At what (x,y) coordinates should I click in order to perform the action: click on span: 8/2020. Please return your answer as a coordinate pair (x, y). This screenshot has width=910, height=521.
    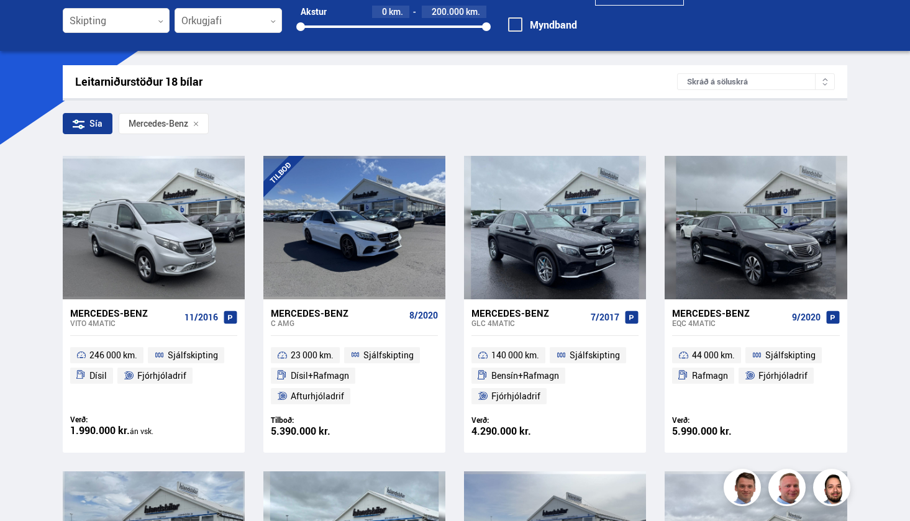
    Looking at the image, I should click on (424, 316).